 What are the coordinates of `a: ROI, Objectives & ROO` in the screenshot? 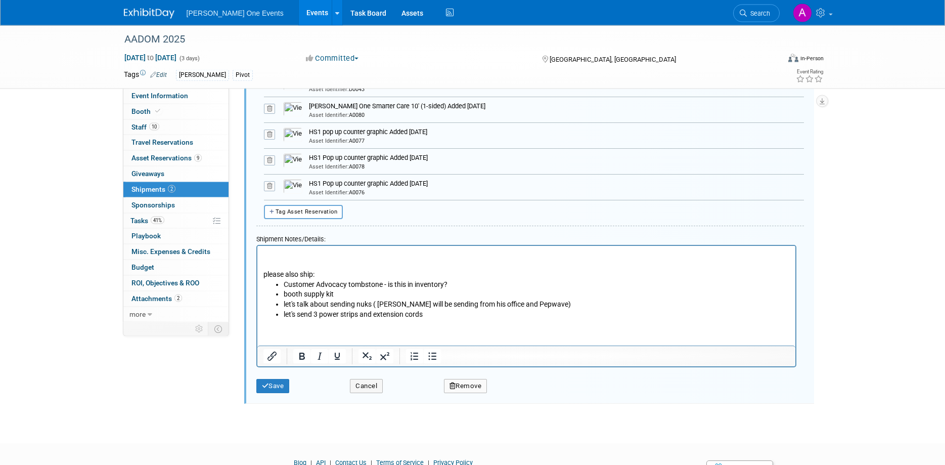 It's located at (176, 283).